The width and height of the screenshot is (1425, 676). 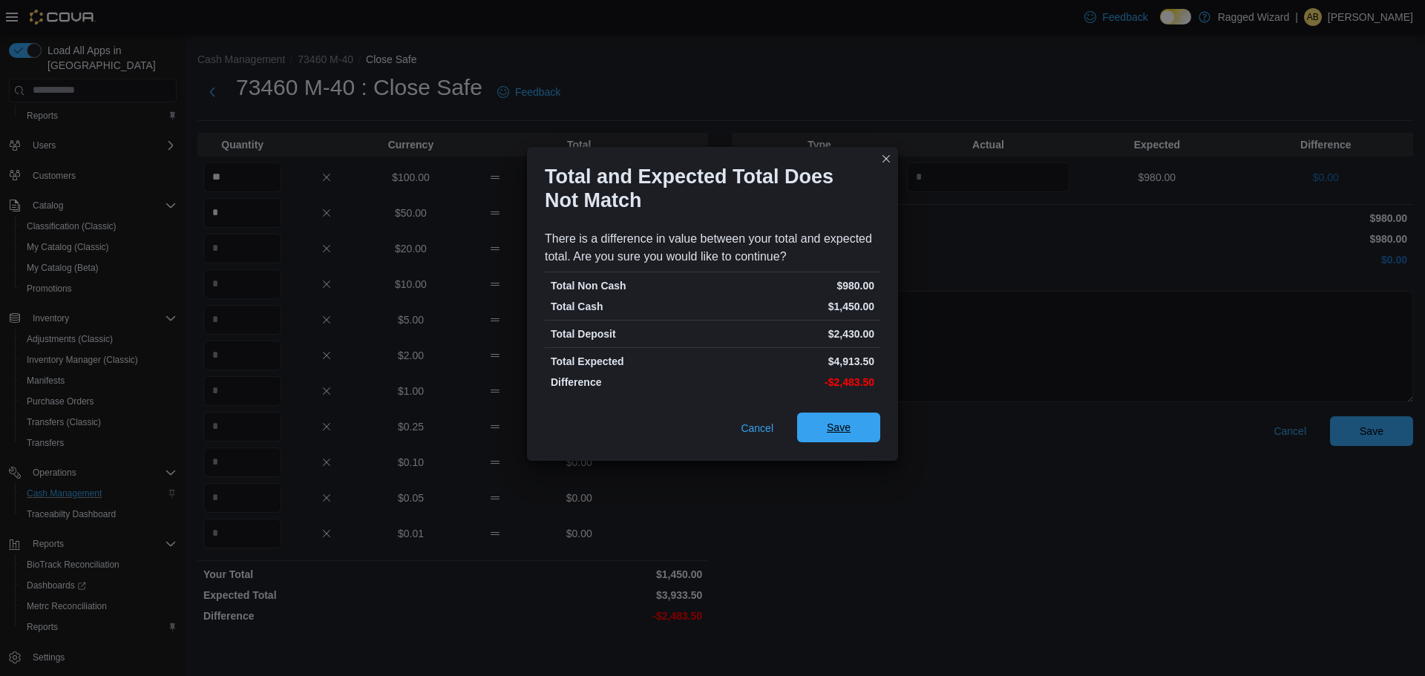 What do you see at coordinates (757, 428) in the screenshot?
I see `span: Cancel` at bounding box center [757, 428].